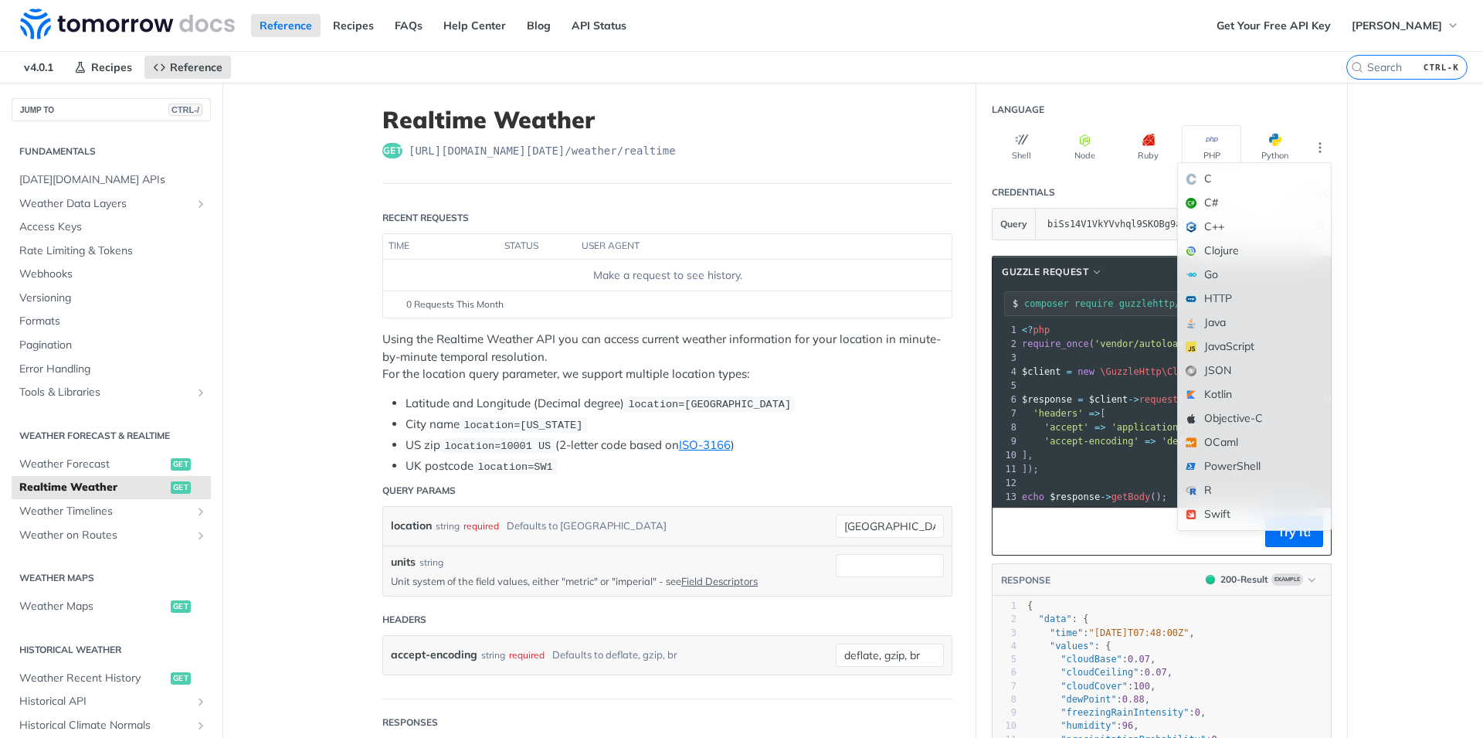 The height and width of the screenshot is (738, 1483). What do you see at coordinates (113, 298) in the screenshot?
I see `span: Versioning` at bounding box center [113, 298].